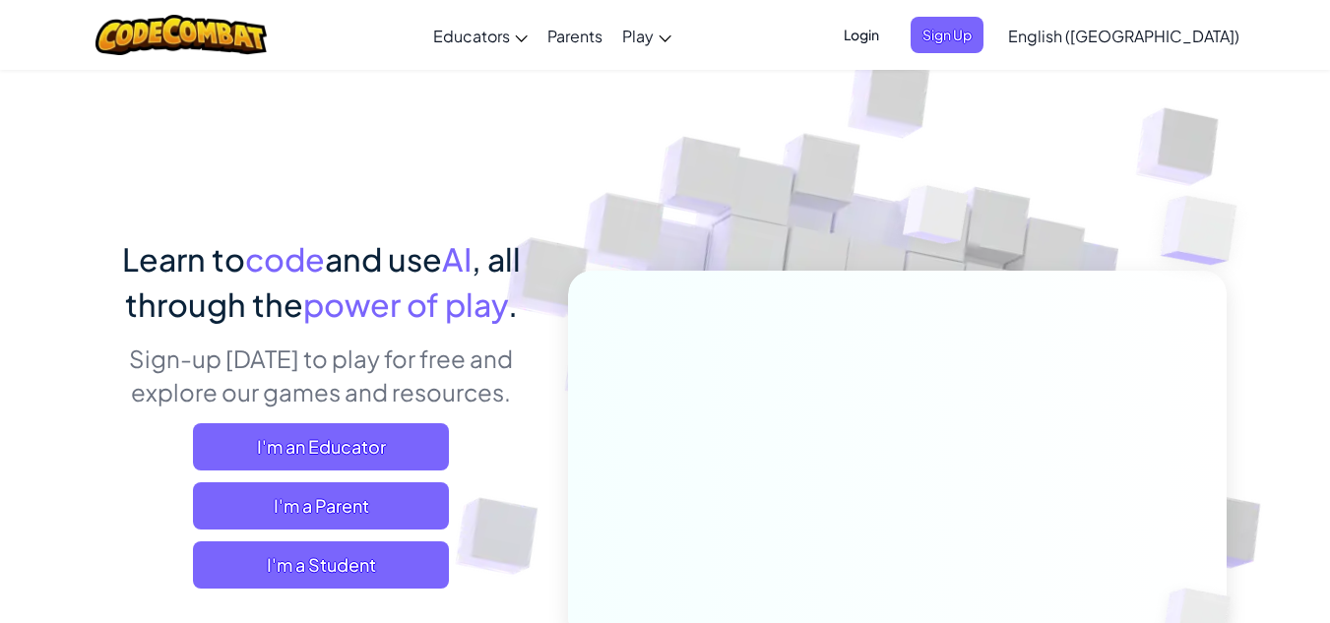 Image resolution: width=1330 pixels, height=623 pixels. What do you see at coordinates (321, 447) in the screenshot?
I see `a: I'm an Educator` at bounding box center [321, 447].